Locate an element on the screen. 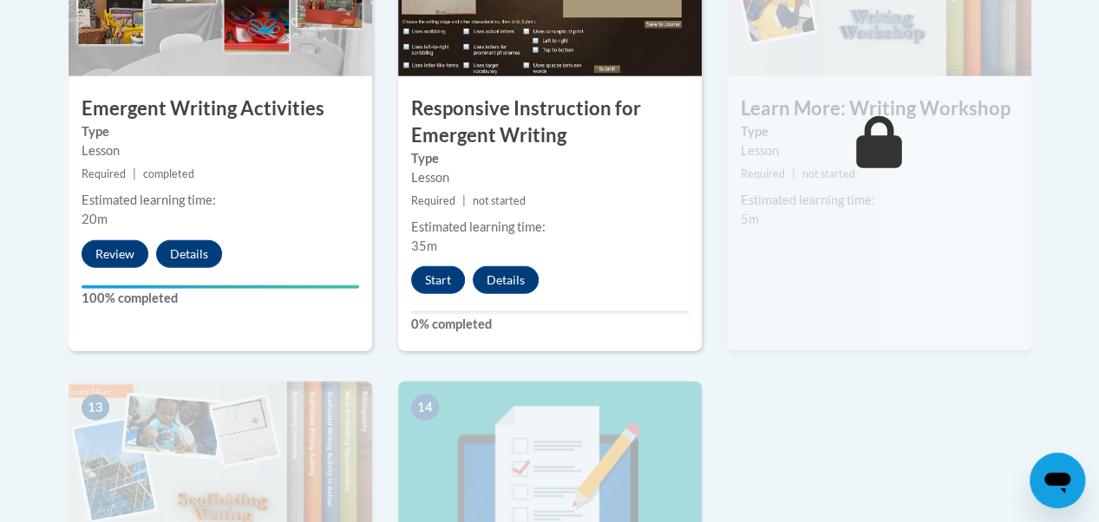  span: completed is located at coordinates (168, 174).